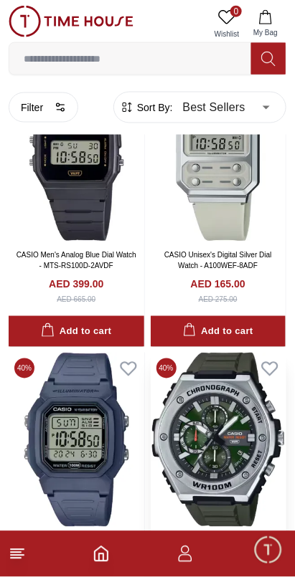  I want to click on span: Sort By:, so click(154, 108).